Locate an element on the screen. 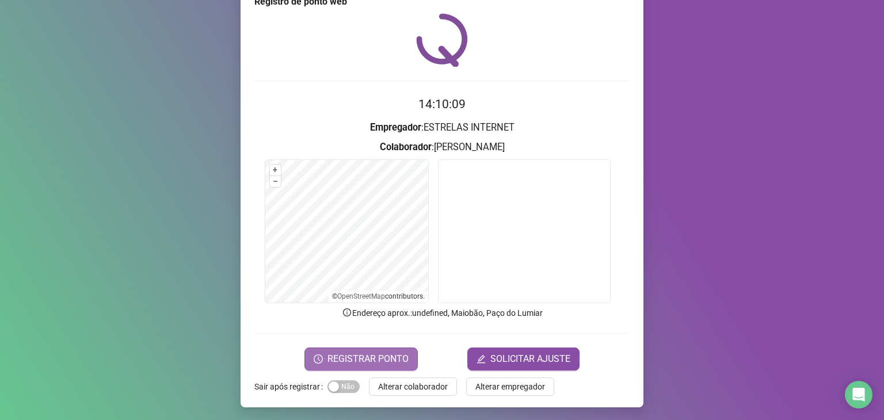 This screenshot has width=884, height=420. p: Endereço aprox. : undefined, Maiobão, Paço do Lumiar is located at coordinates (442, 313).